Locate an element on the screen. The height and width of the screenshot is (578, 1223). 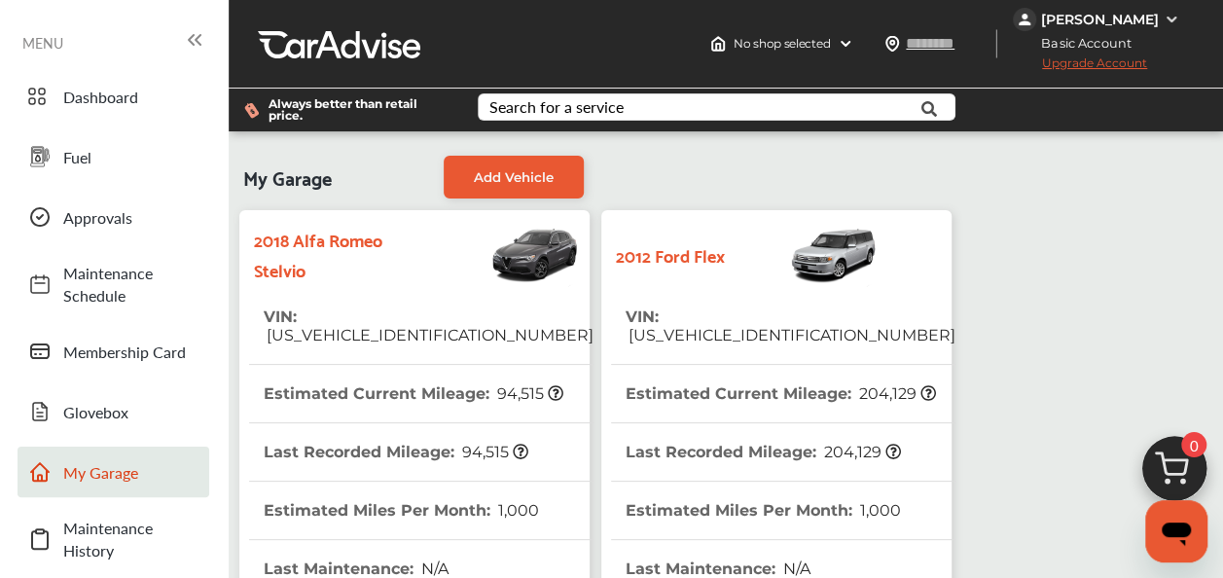
a: Add Vehicle is located at coordinates (514, 177).